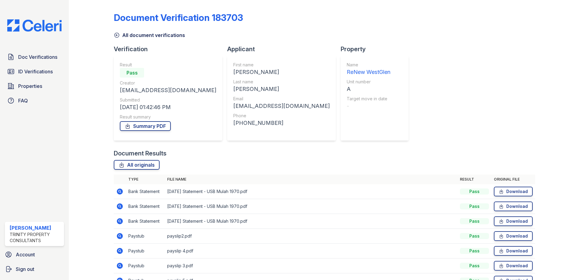 Image resolution: width=580 pixels, height=280 pixels. I want to click on a: ID Verifications, so click(34, 72).